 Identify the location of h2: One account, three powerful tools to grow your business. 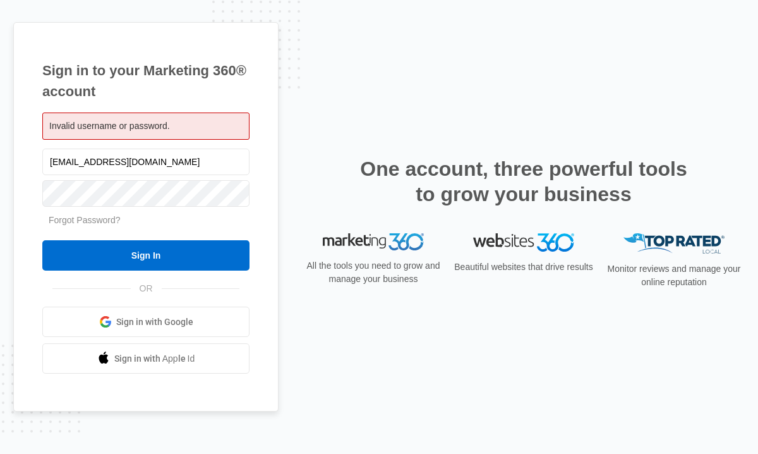
(524, 181).